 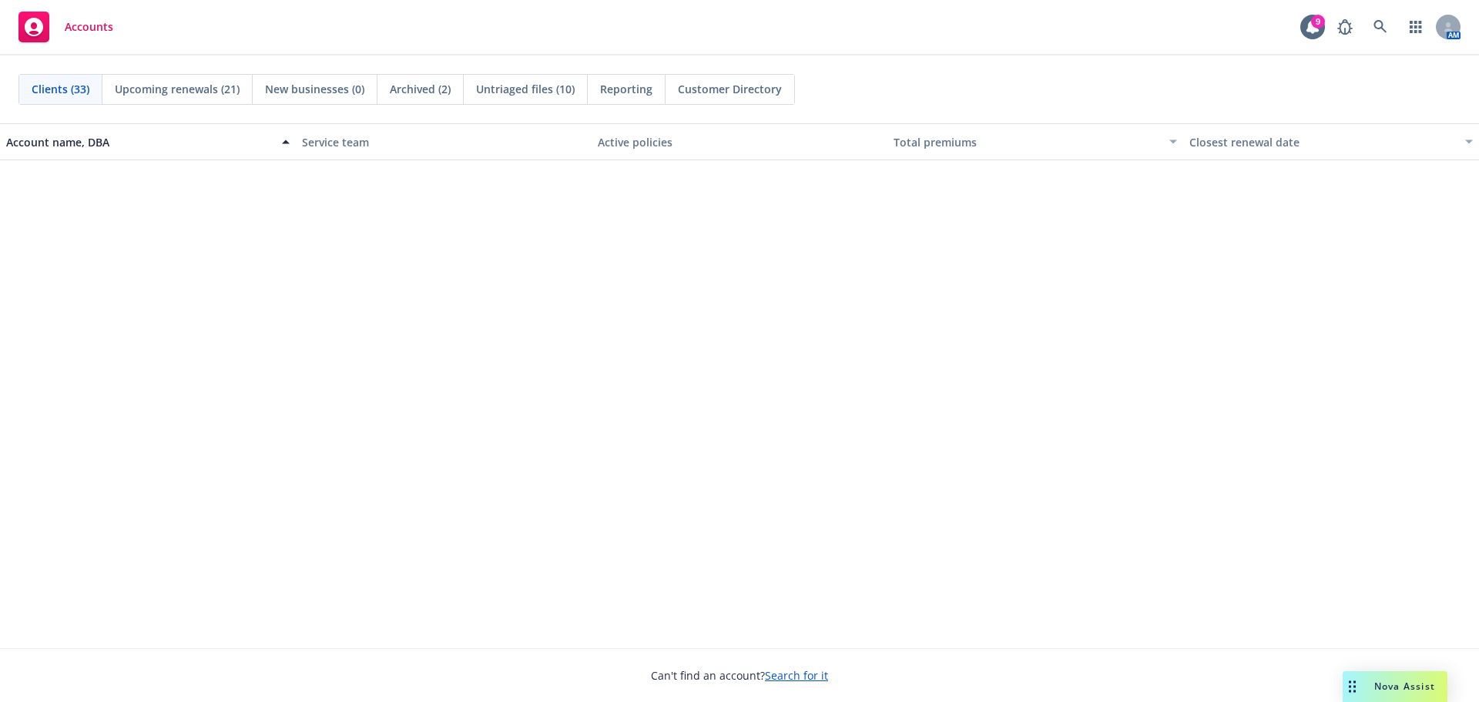 What do you see at coordinates (60, 89) in the screenshot?
I see `span: Clients (33)` at bounding box center [60, 89].